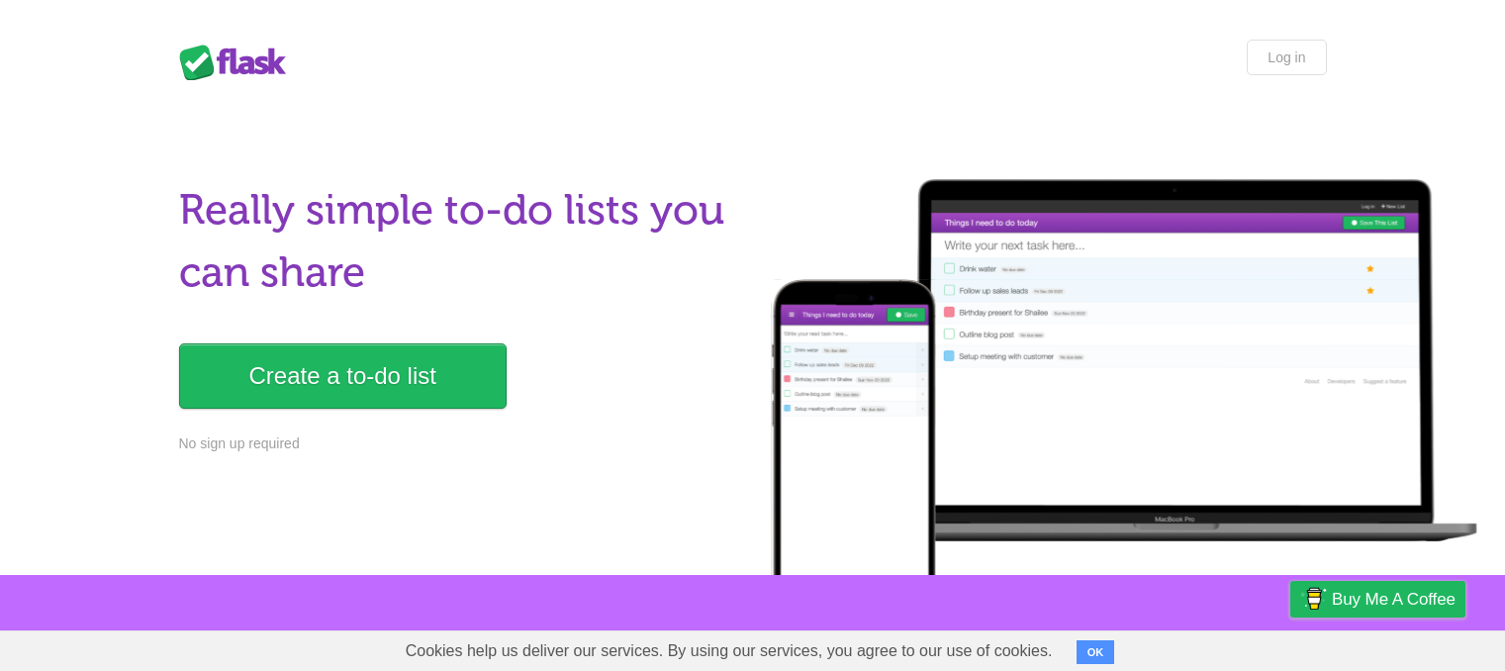  I want to click on p: No sign up required, so click(460, 443).